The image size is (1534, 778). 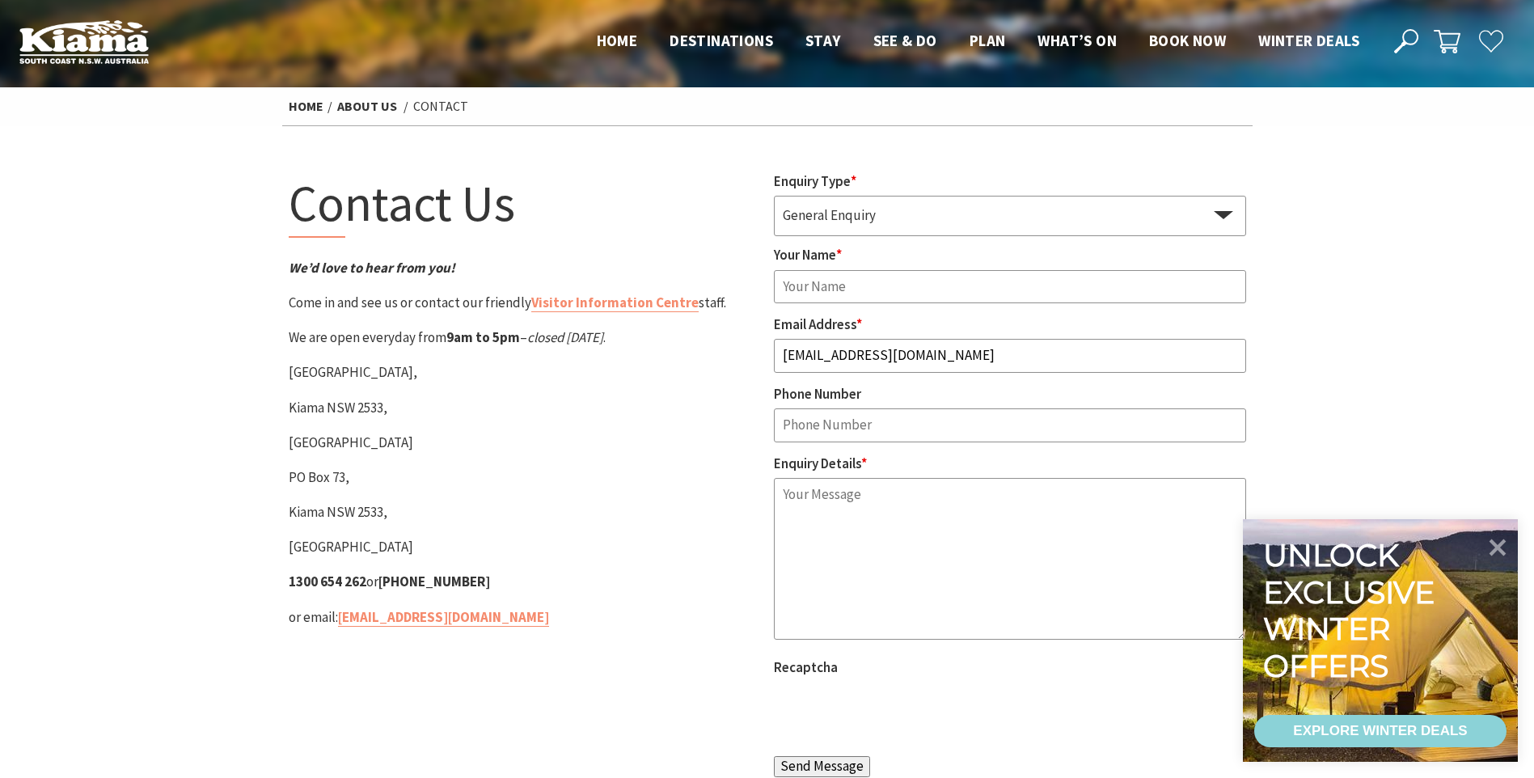 I want to click on img: Kiama Logo, so click(x=84, y=41).